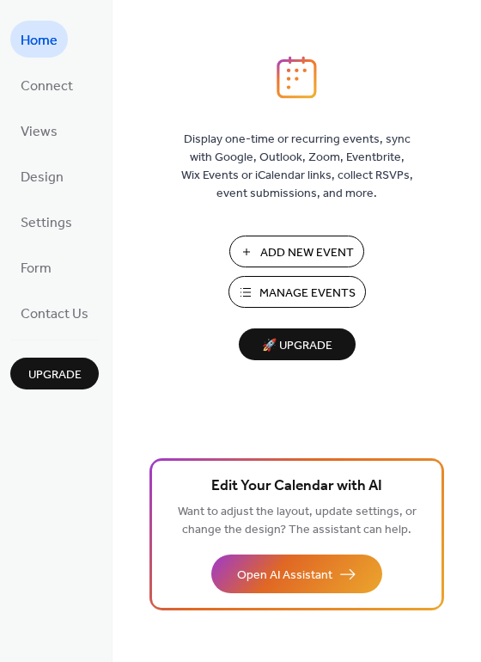 The image size is (481, 662). I want to click on button: 🚀 Upgrade, so click(297, 344).